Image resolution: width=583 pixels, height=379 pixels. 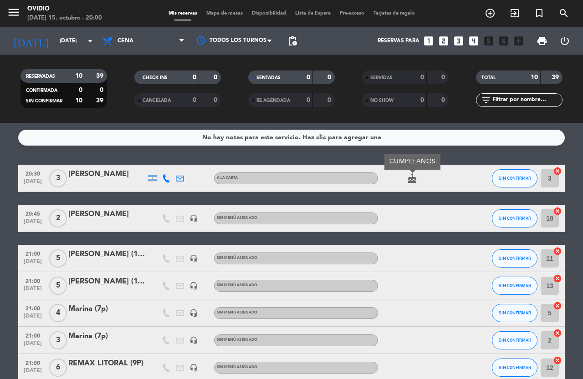 I want to click on span: 2, so click(x=58, y=219).